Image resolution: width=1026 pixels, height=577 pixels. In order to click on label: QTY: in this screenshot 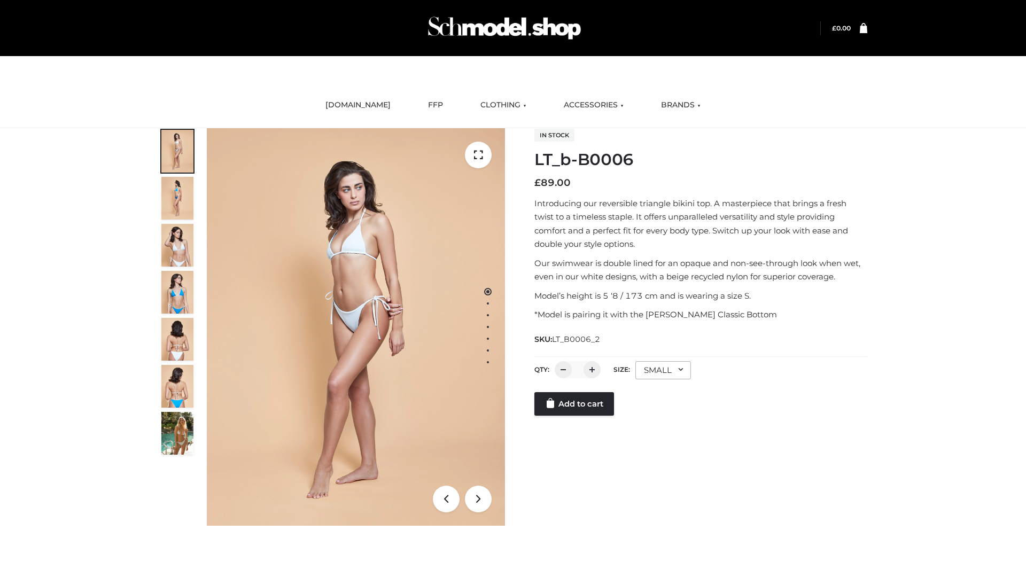, I will do `click(542, 369)`.